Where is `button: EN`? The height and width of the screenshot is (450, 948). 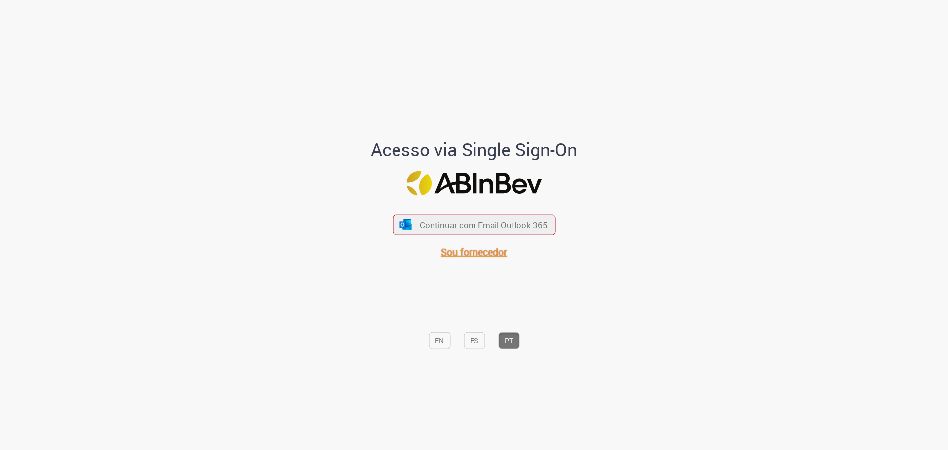 button: EN is located at coordinates (440, 340).